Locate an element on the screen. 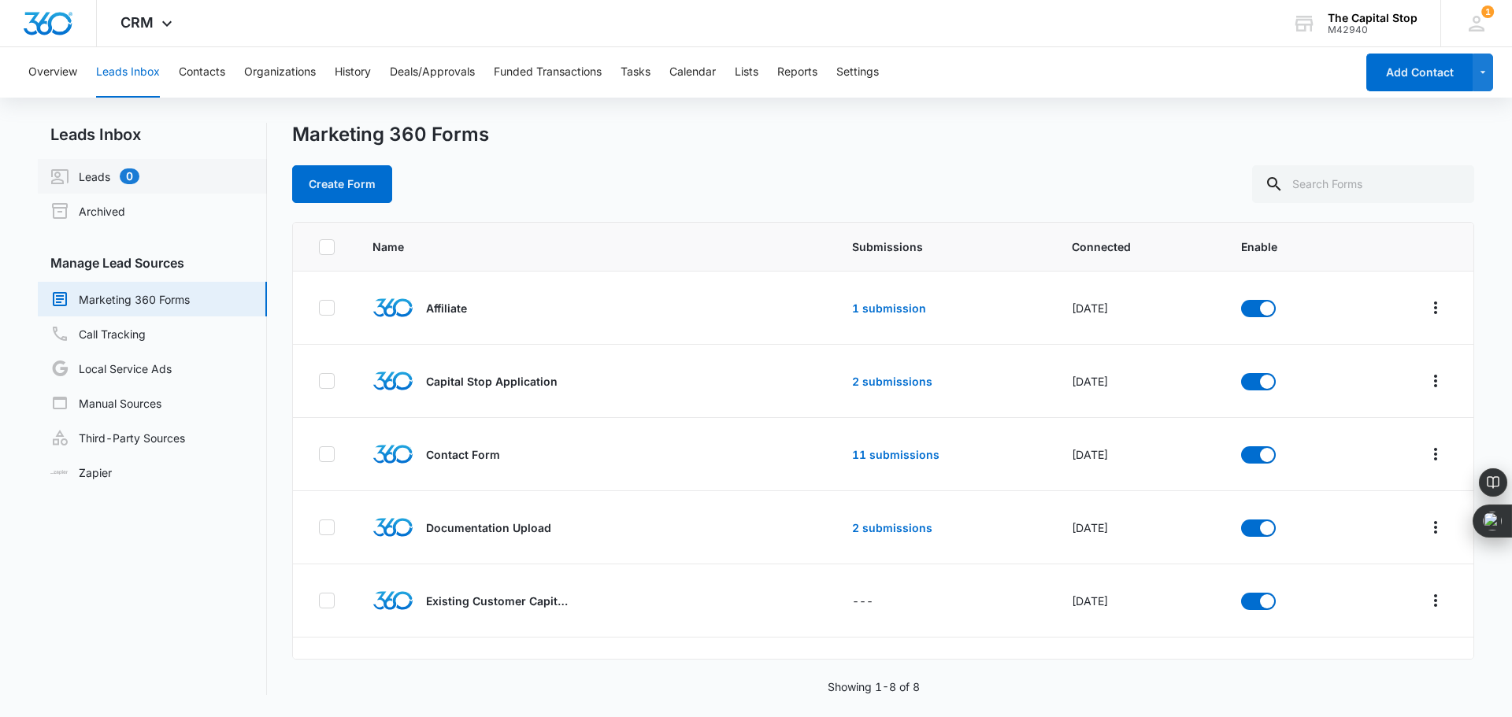  input: Search Forms is located at coordinates (1363, 184).